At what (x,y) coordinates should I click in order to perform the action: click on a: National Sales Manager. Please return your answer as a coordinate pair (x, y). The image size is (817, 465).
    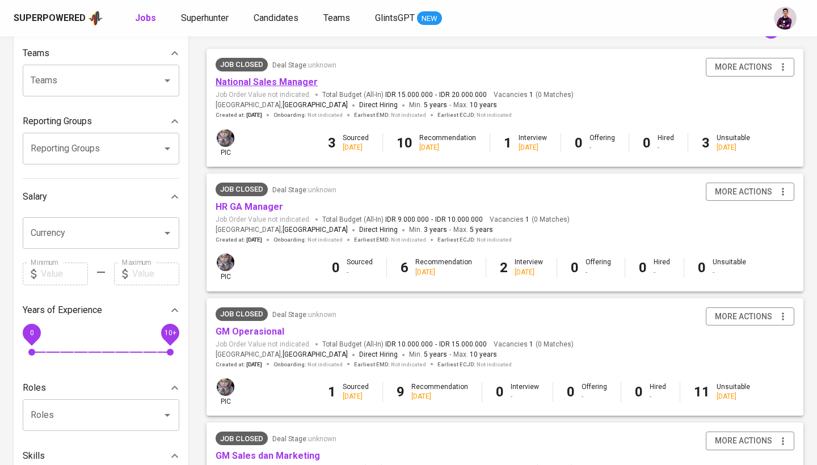
    Looking at the image, I should click on (267, 82).